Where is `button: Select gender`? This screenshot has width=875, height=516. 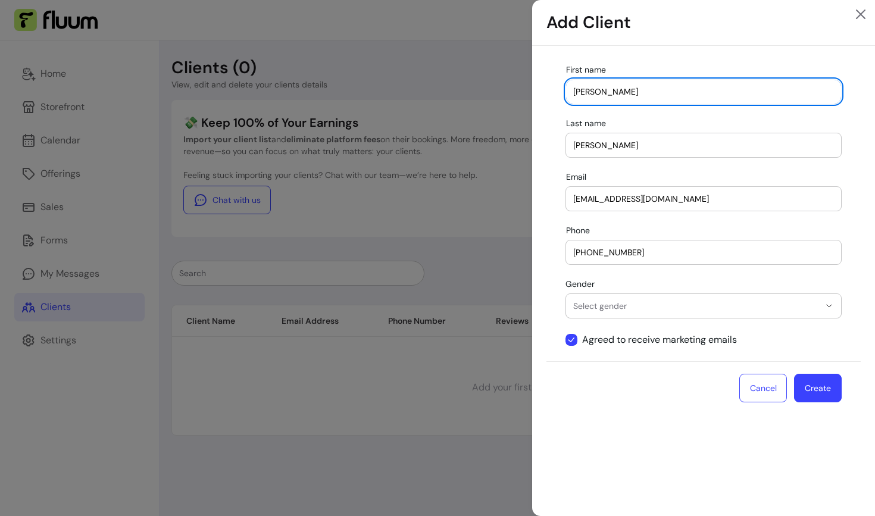 button: Select gender is located at coordinates (703, 306).